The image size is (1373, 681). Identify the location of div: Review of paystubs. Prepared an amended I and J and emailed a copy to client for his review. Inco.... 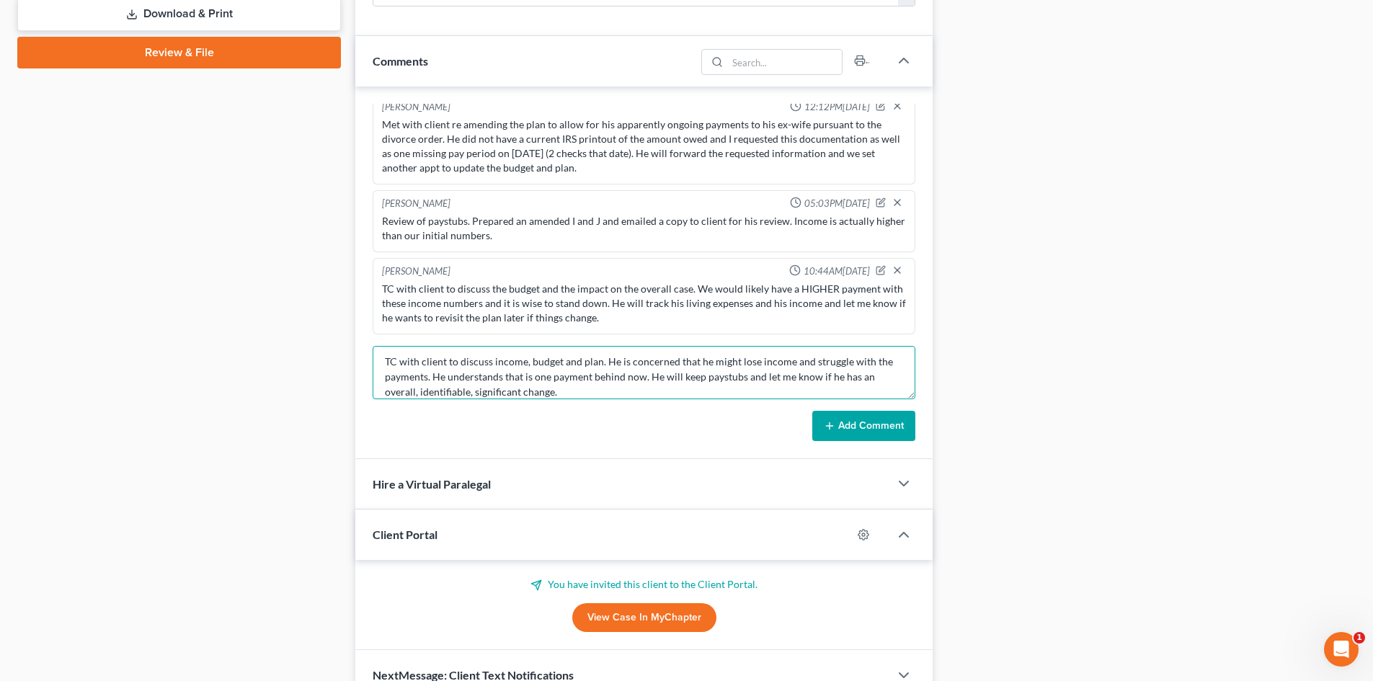
(643, 228).